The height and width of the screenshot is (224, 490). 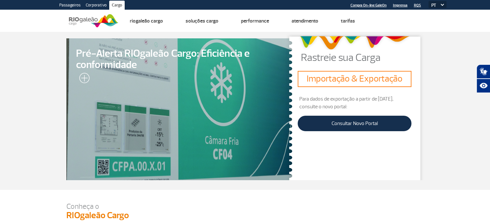 What do you see at coordinates (354, 79) in the screenshot?
I see `h3: Importação & Exportação` at bounding box center [354, 79].